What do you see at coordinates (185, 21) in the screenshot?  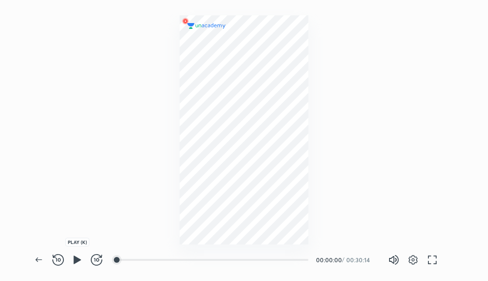 I see `img: wMgqJGBwKWe8AAAAABJRU5ErkJggg==` at bounding box center [185, 21].